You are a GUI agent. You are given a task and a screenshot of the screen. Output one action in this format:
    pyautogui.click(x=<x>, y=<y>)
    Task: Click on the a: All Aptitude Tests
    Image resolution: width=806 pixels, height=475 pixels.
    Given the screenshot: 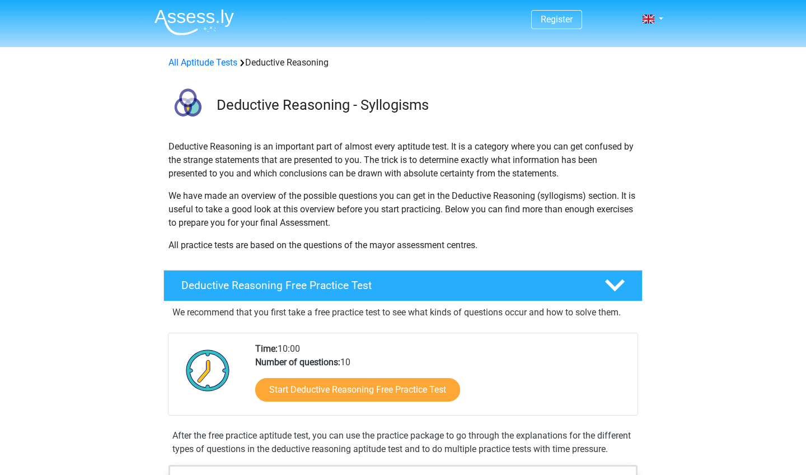 What is the action you would take?
    pyautogui.click(x=203, y=62)
    